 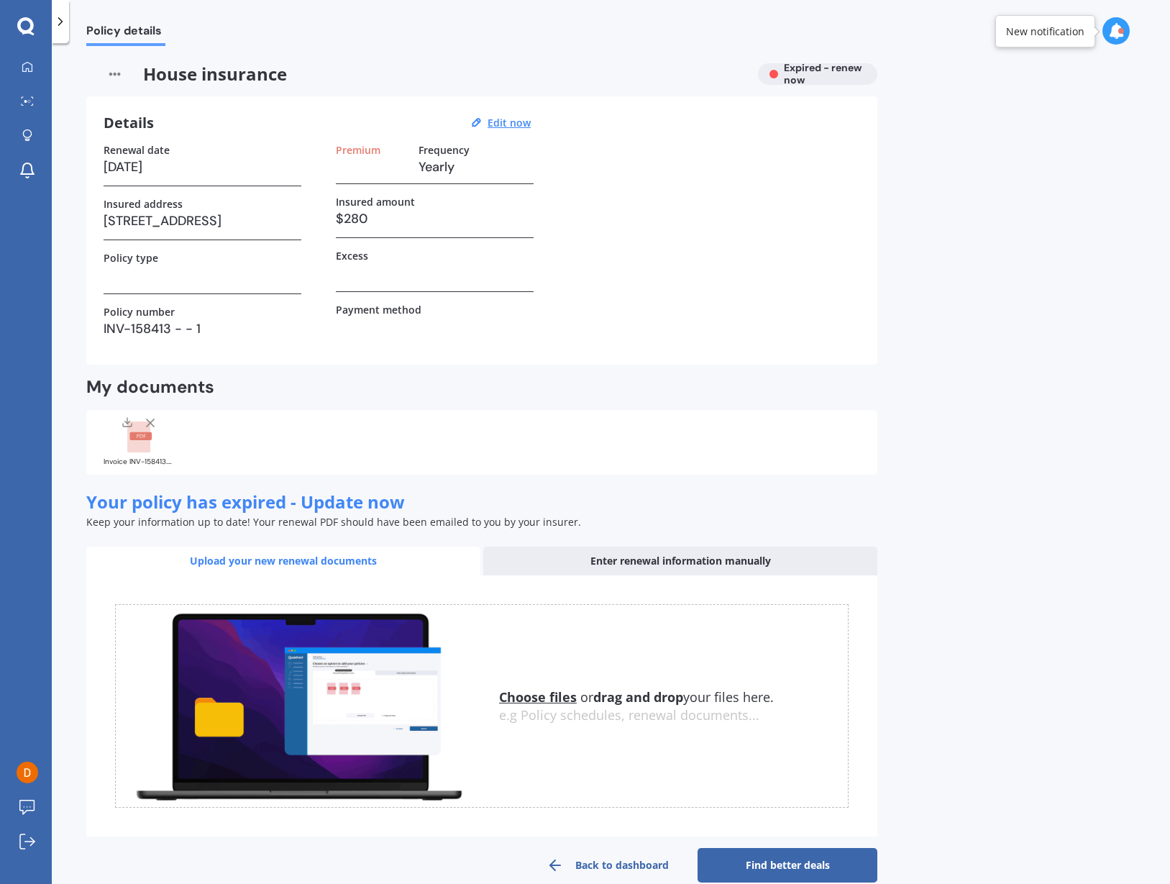 I want to click on span: Your policy has expired - Update now, so click(x=245, y=501).